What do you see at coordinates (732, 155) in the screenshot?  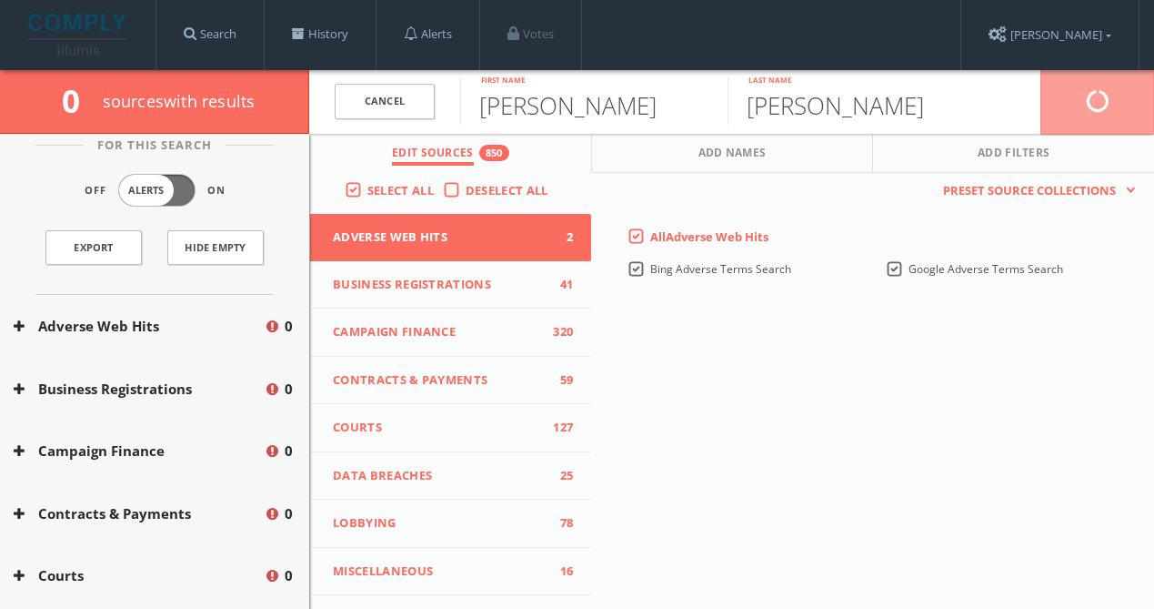 I see `span: Add Names` at bounding box center [732, 155].